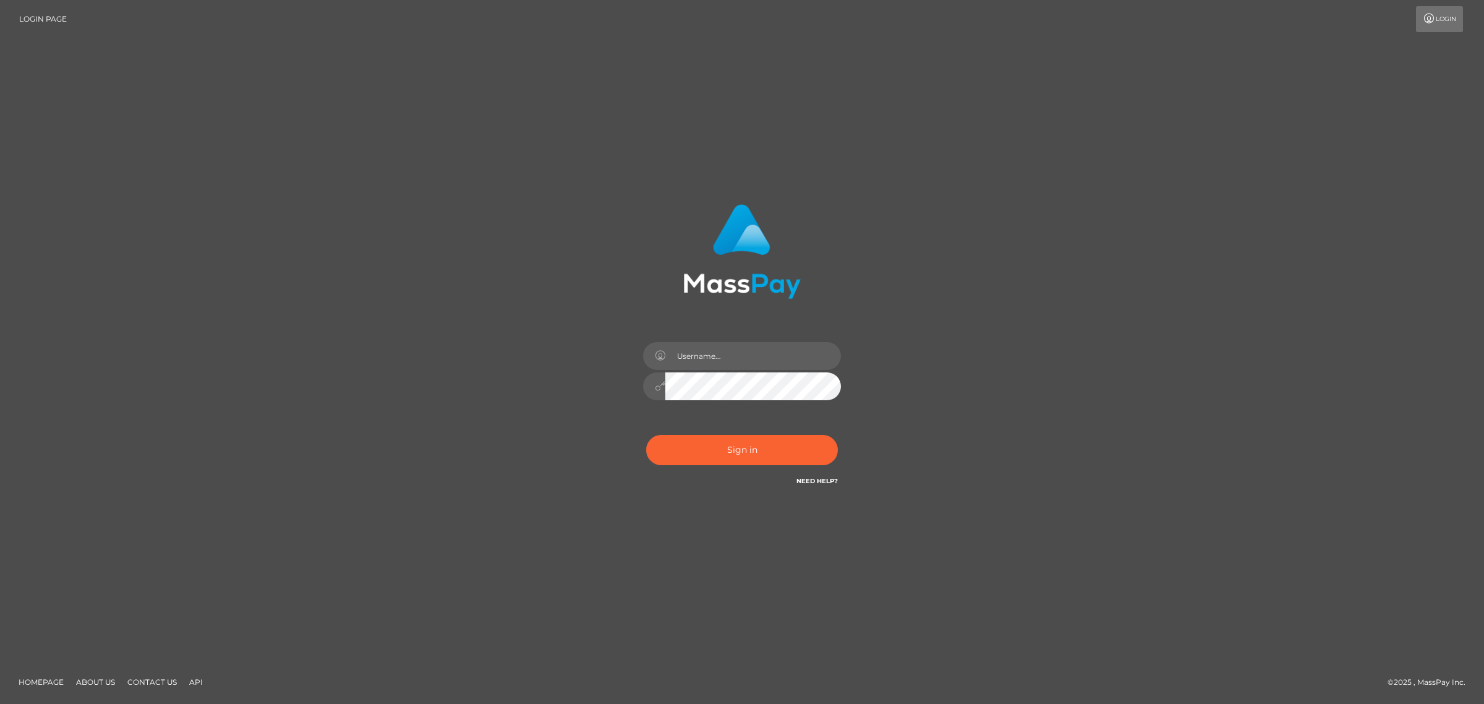  I want to click on a: Login, so click(1439, 19).